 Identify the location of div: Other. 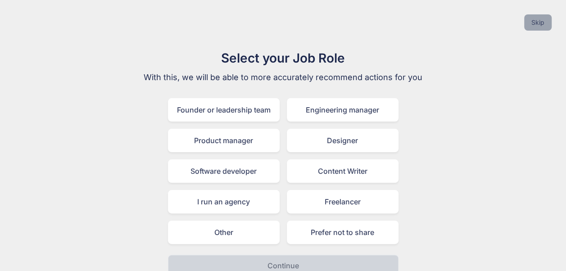
(224, 232).